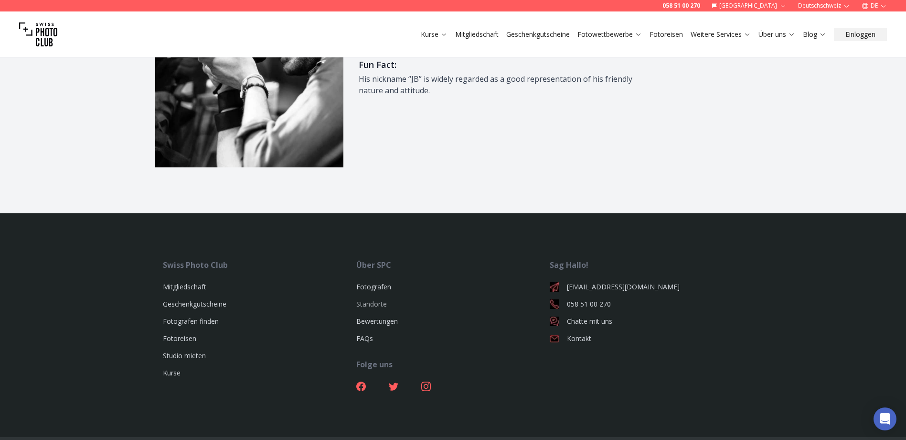  What do you see at coordinates (372, 303) in the screenshot?
I see `a: Standorte` at bounding box center [372, 303].